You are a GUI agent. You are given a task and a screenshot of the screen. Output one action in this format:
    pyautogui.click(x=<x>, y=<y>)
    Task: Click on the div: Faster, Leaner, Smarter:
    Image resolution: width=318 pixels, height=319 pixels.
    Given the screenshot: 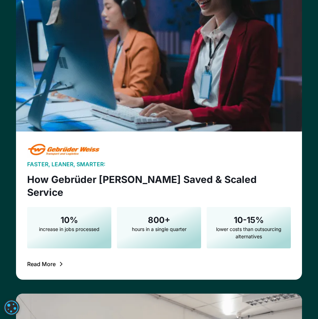 What is the action you would take?
    pyautogui.click(x=66, y=164)
    